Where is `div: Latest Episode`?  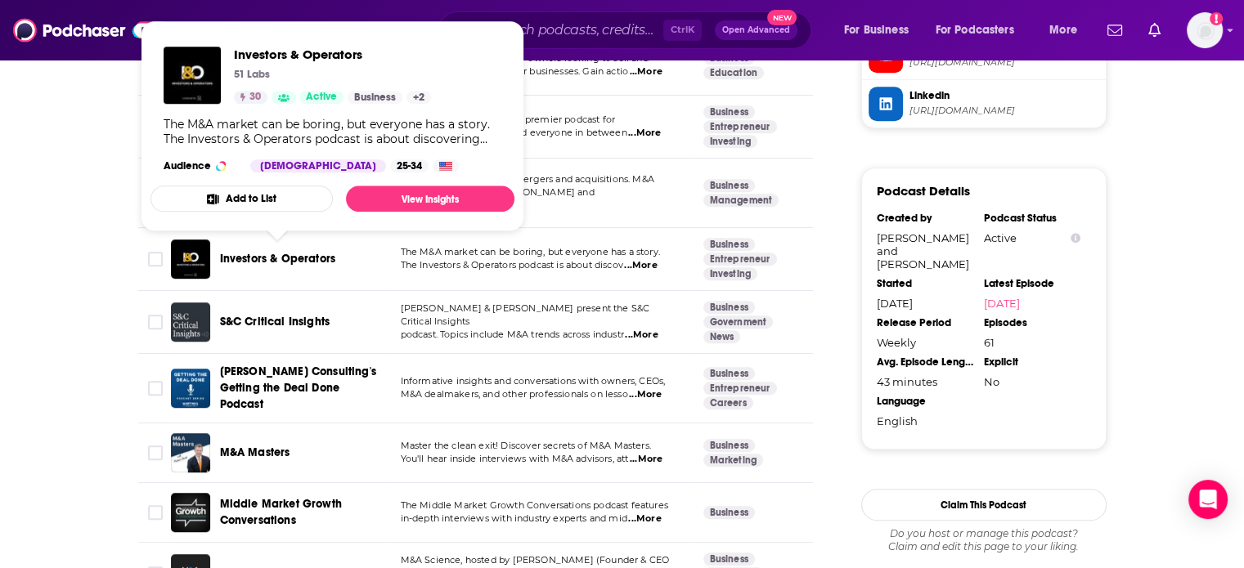 div: Latest Episode is located at coordinates (1032, 284).